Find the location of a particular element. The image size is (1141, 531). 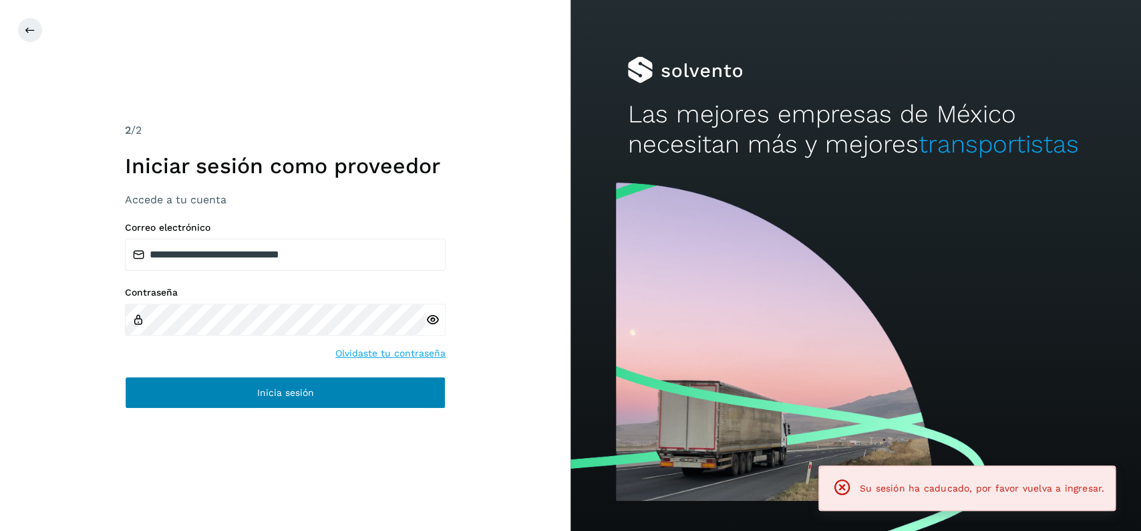

h3: Accede a tu cuenta is located at coordinates (285, 199).